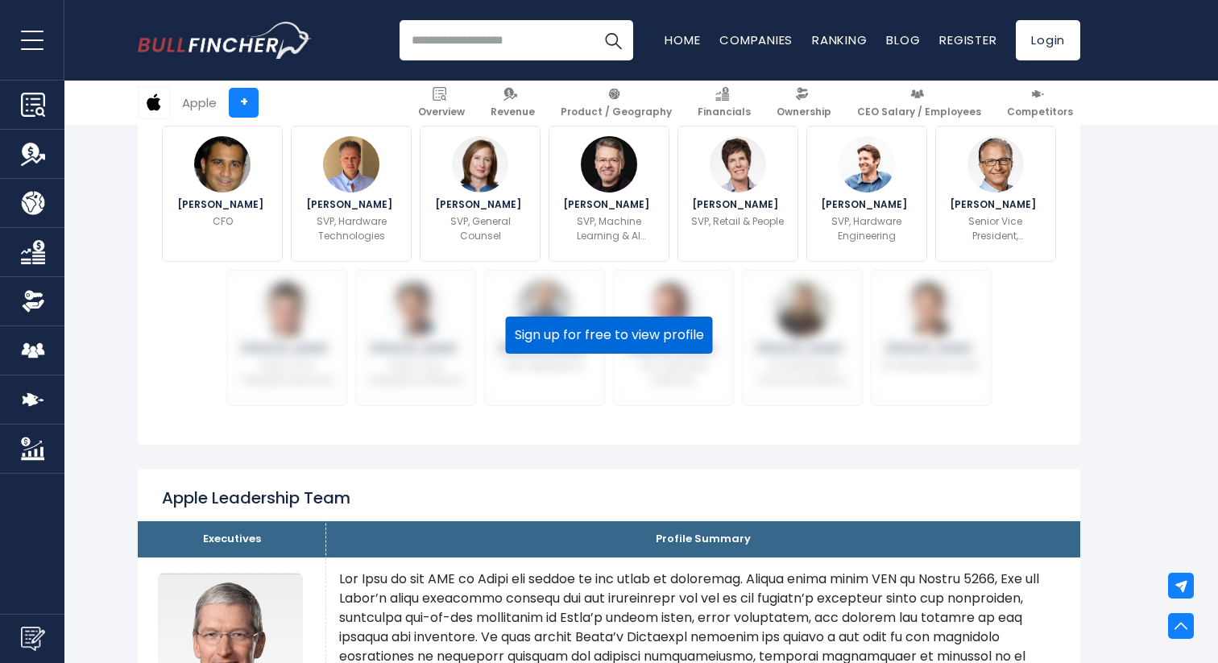  I want to click on h2: Apple Leadership Team, so click(256, 498).